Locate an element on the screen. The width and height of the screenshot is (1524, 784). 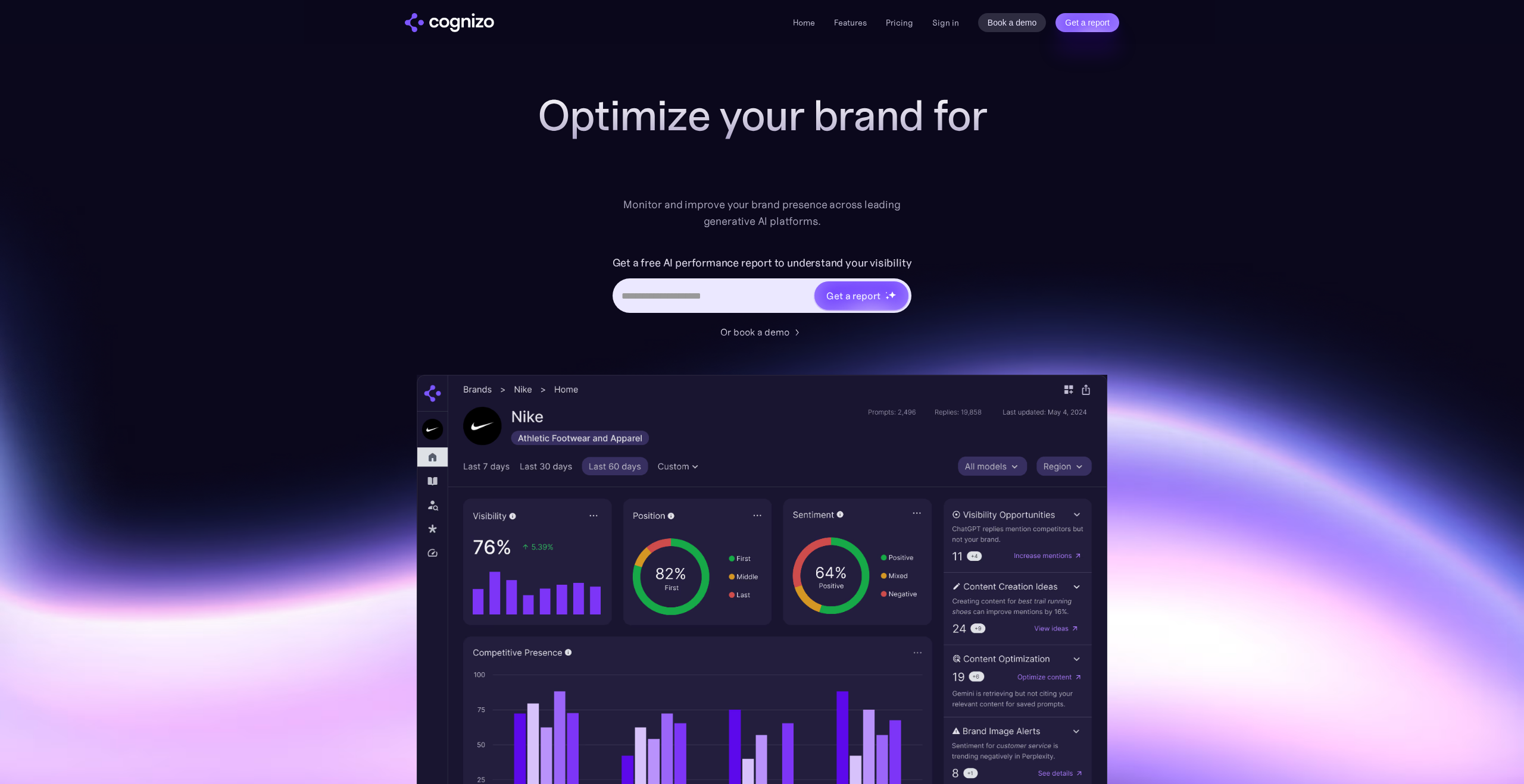
a: Or book a demo is located at coordinates (762, 332).